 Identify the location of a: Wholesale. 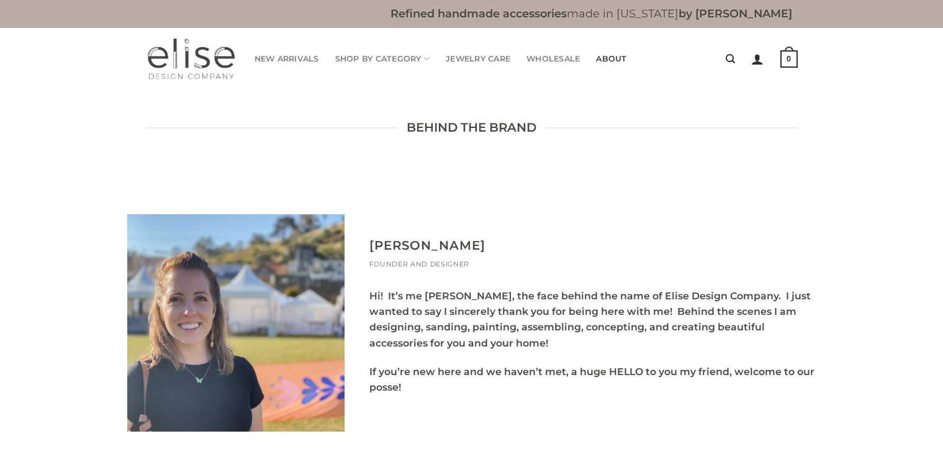
(553, 59).